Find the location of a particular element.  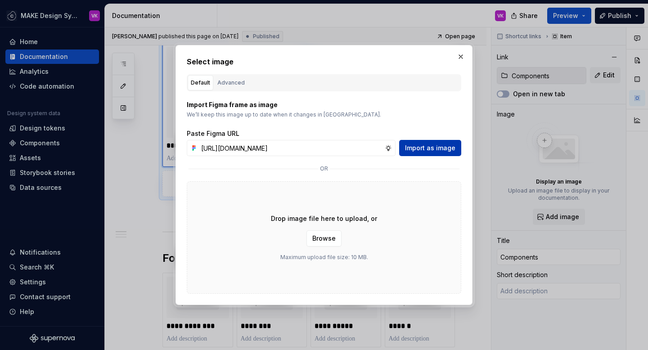

span: Import as image is located at coordinates (430, 148).